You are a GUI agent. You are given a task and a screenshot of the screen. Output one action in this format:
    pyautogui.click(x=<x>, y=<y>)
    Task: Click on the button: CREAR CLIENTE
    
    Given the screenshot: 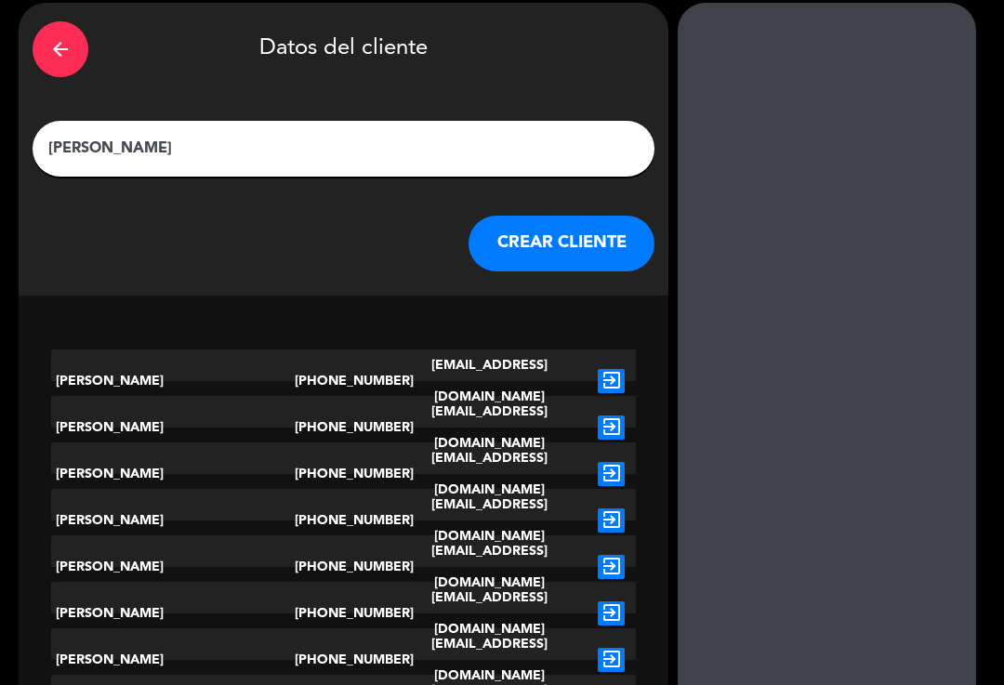 What is the action you would take?
    pyautogui.click(x=562, y=244)
    